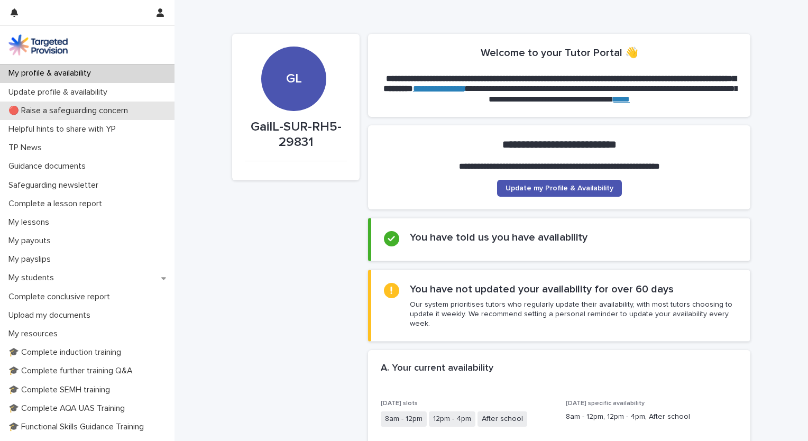 This screenshot has width=808, height=441. What do you see at coordinates (32, 259) in the screenshot?
I see `p: My payslips` at bounding box center [32, 259].